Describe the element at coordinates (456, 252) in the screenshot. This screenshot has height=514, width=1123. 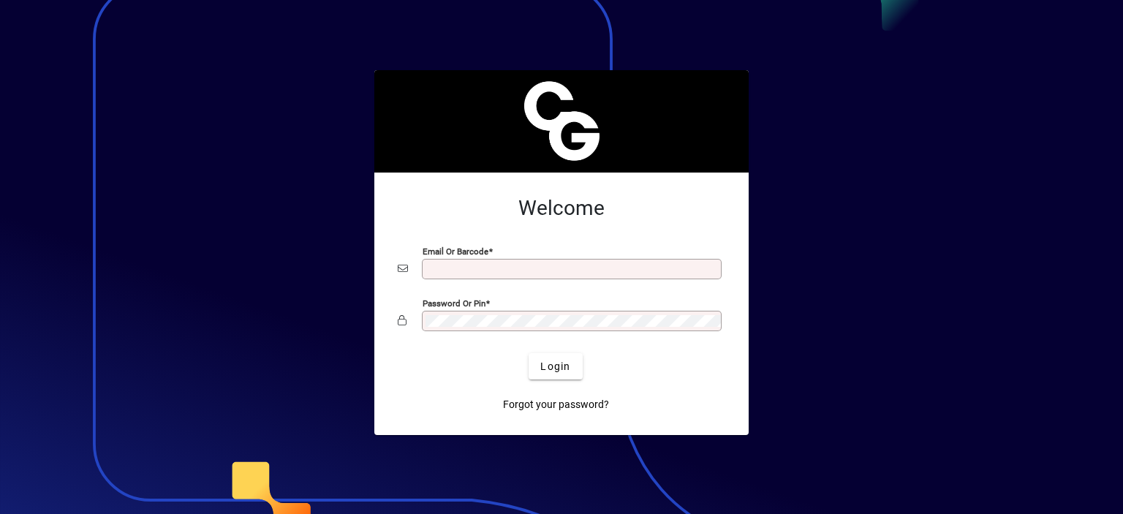
I see `mat-label: Email or Barcode` at that location.